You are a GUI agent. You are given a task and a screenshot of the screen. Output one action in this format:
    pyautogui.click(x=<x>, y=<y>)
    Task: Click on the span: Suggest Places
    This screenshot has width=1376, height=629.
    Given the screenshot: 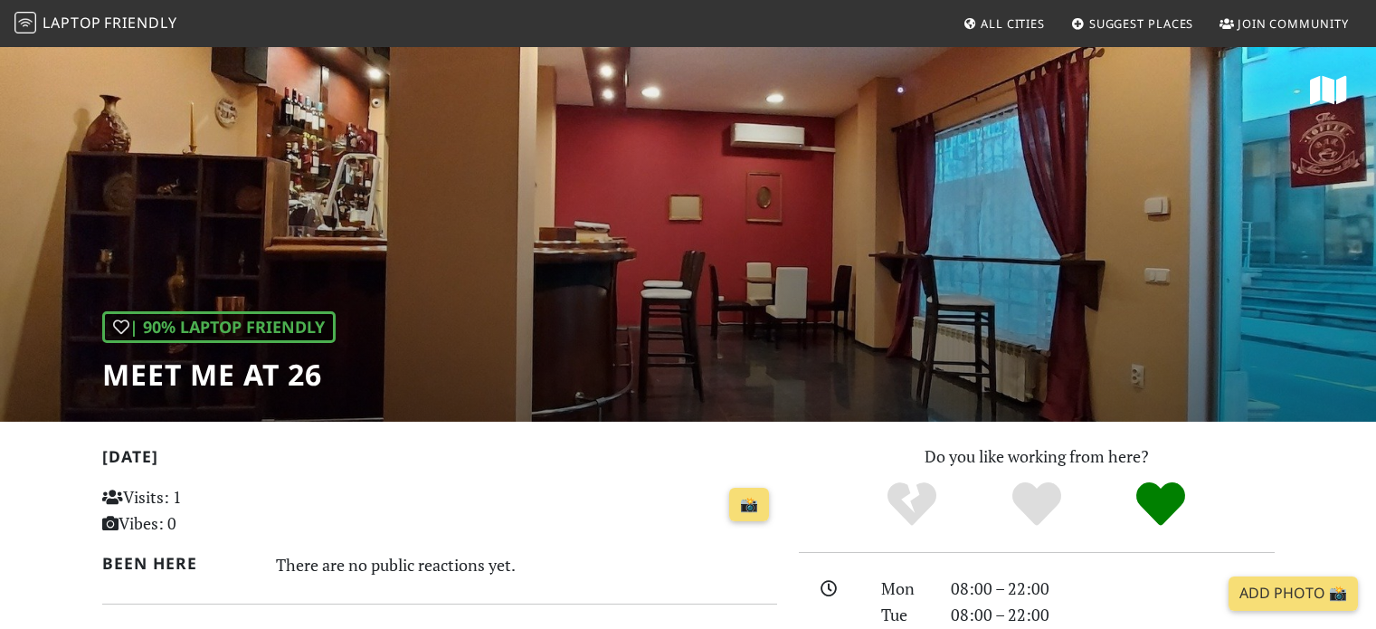 What is the action you would take?
    pyautogui.click(x=1142, y=24)
    